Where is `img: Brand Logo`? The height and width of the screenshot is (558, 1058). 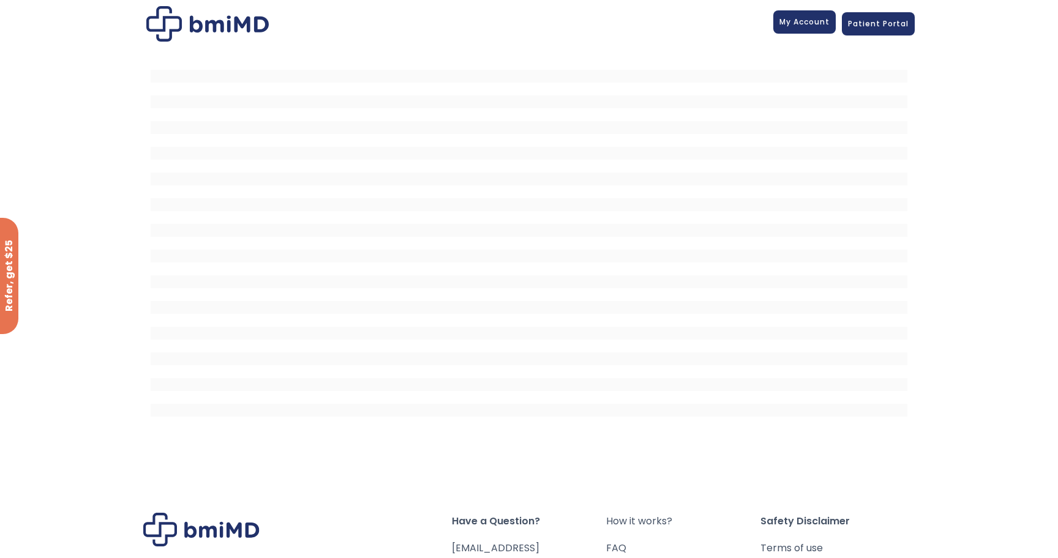 img: Brand Logo is located at coordinates (201, 530).